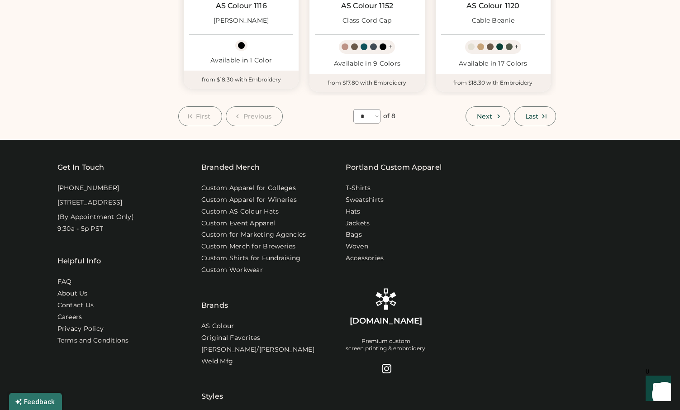  What do you see at coordinates (81, 167) in the screenshot?
I see `div: Get In Touch` at bounding box center [81, 167].